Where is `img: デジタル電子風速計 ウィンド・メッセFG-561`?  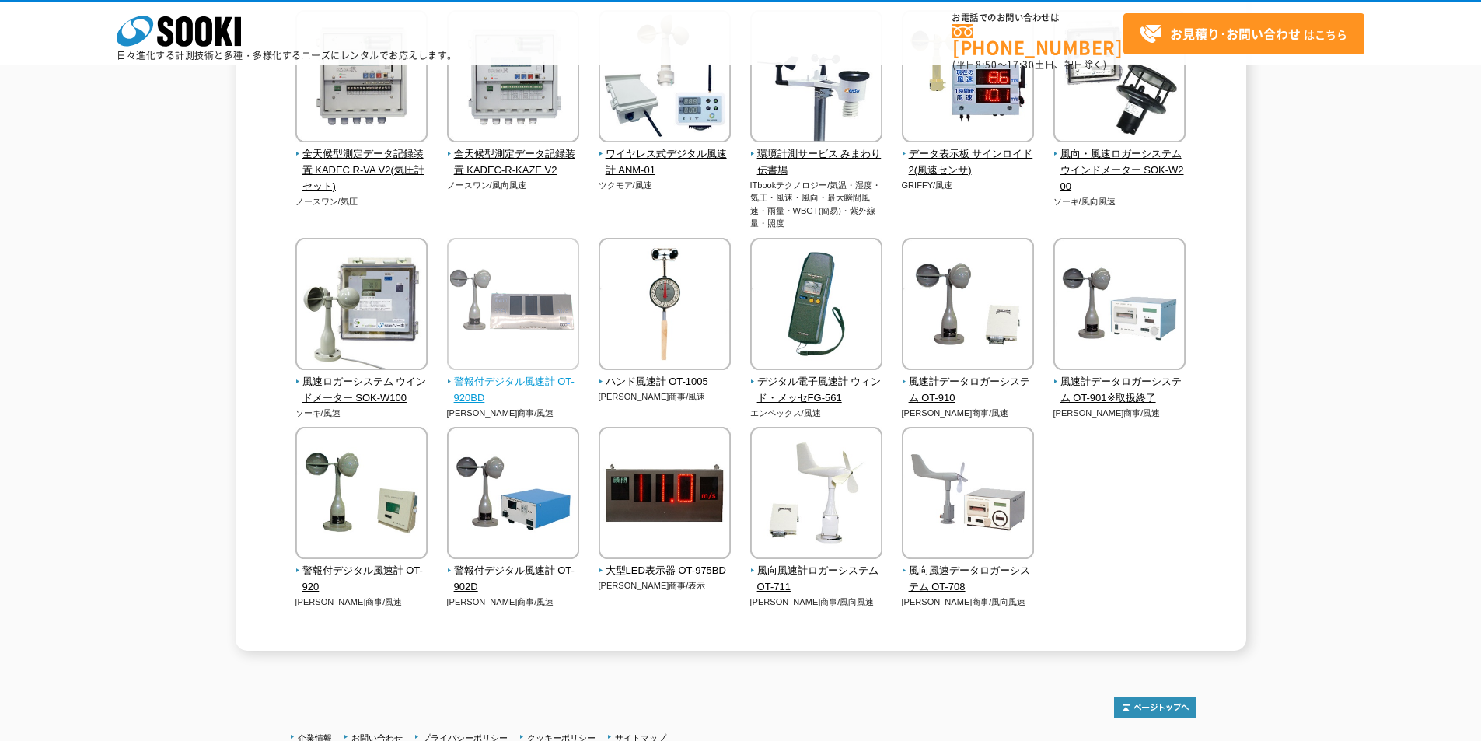
img: デジタル電子風速計 ウィンド・メッセFG-561 is located at coordinates (816, 306).